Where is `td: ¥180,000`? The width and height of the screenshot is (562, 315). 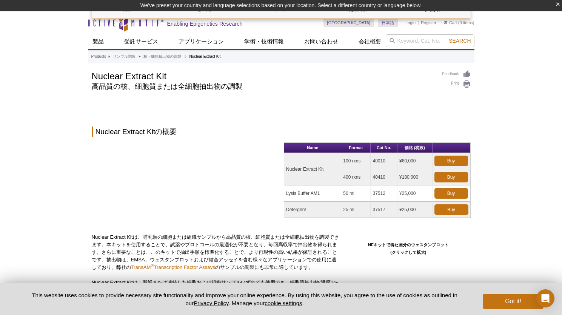
td: ¥180,000 is located at coordinates (415, 177).